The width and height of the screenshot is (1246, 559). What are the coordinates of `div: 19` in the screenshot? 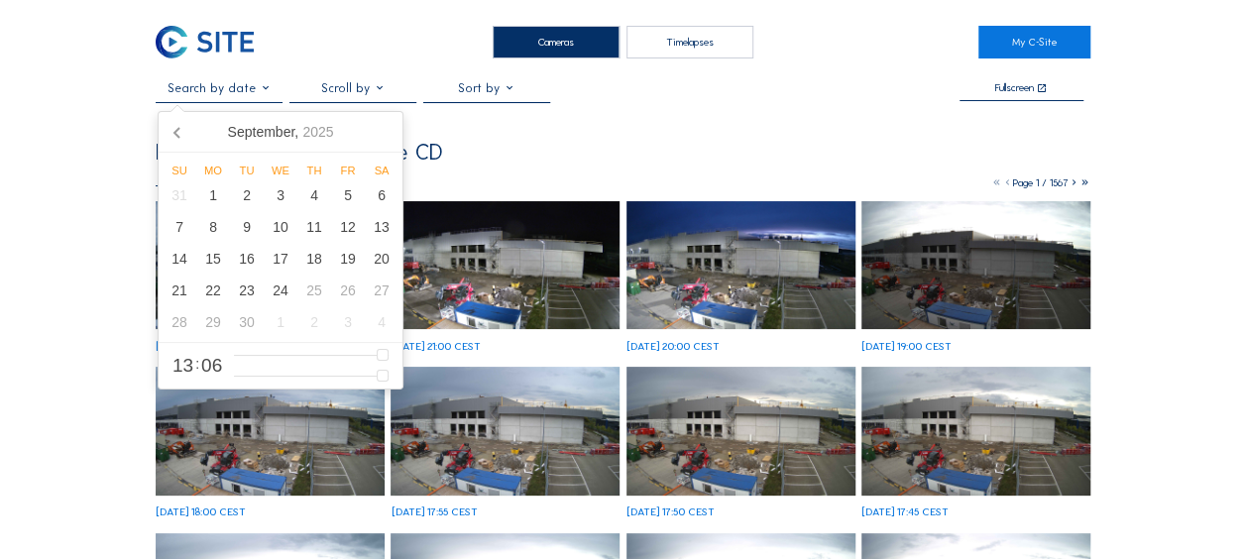 It's located at (348, 259).